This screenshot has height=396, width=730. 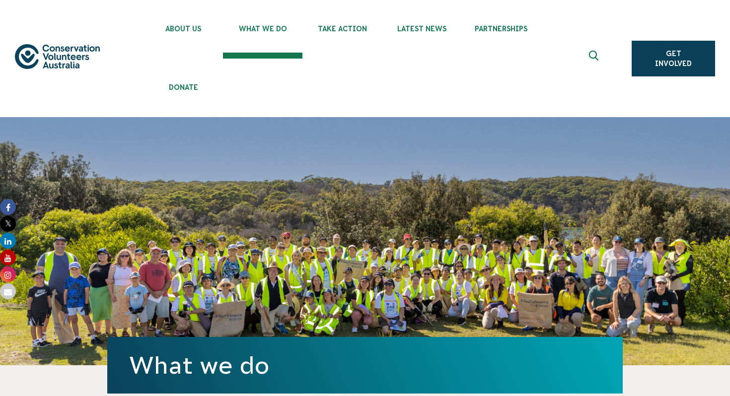 What do you see at coordinates (422, 29) in the screenshot?
I see `span: Latest News` at bounding box center [422, 29].